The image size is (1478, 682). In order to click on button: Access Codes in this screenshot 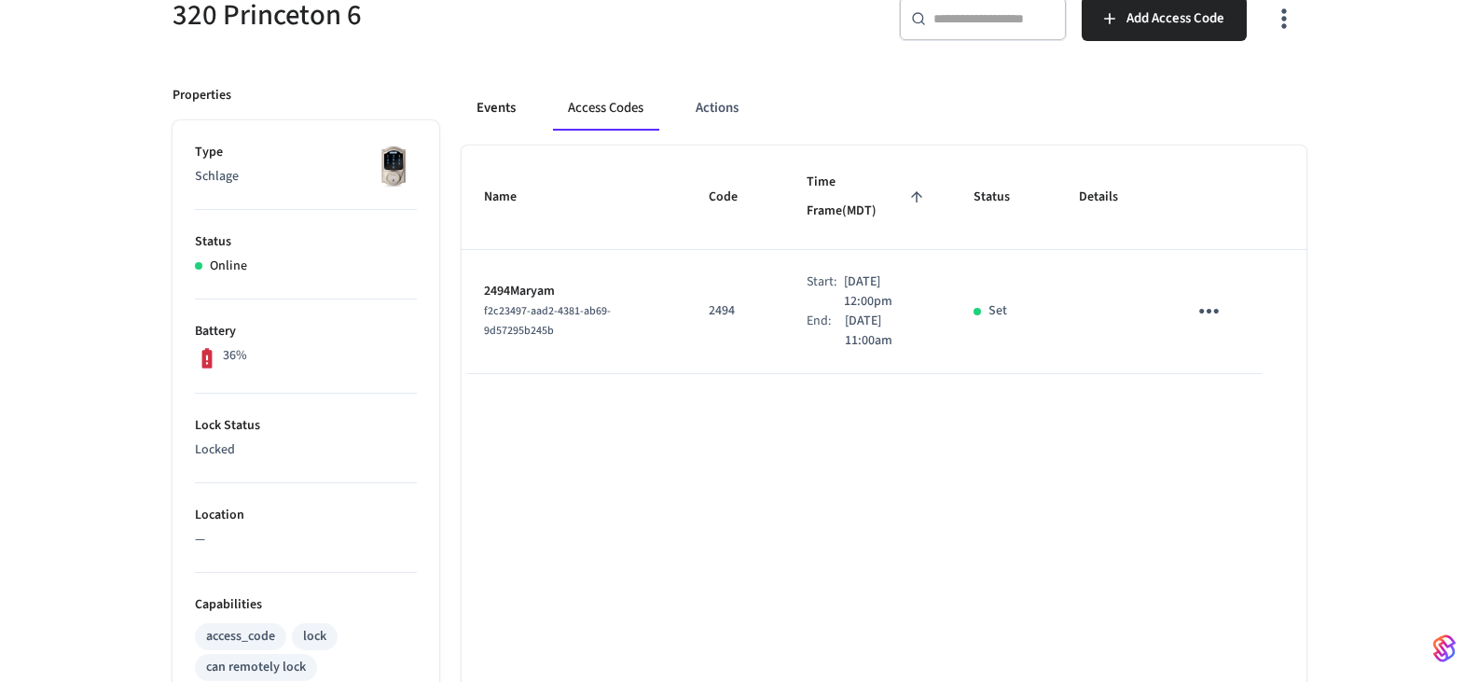, I will do `click(605, 108)`.